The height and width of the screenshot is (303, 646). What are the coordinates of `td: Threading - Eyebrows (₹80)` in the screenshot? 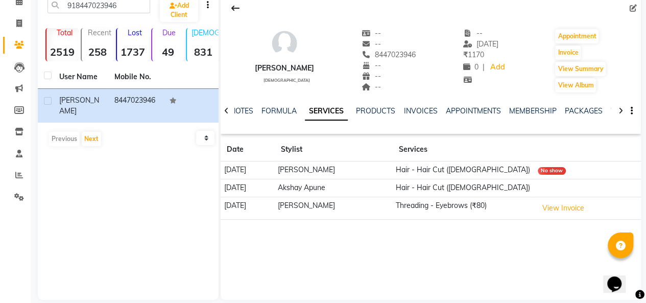 It's located at (464, 208).